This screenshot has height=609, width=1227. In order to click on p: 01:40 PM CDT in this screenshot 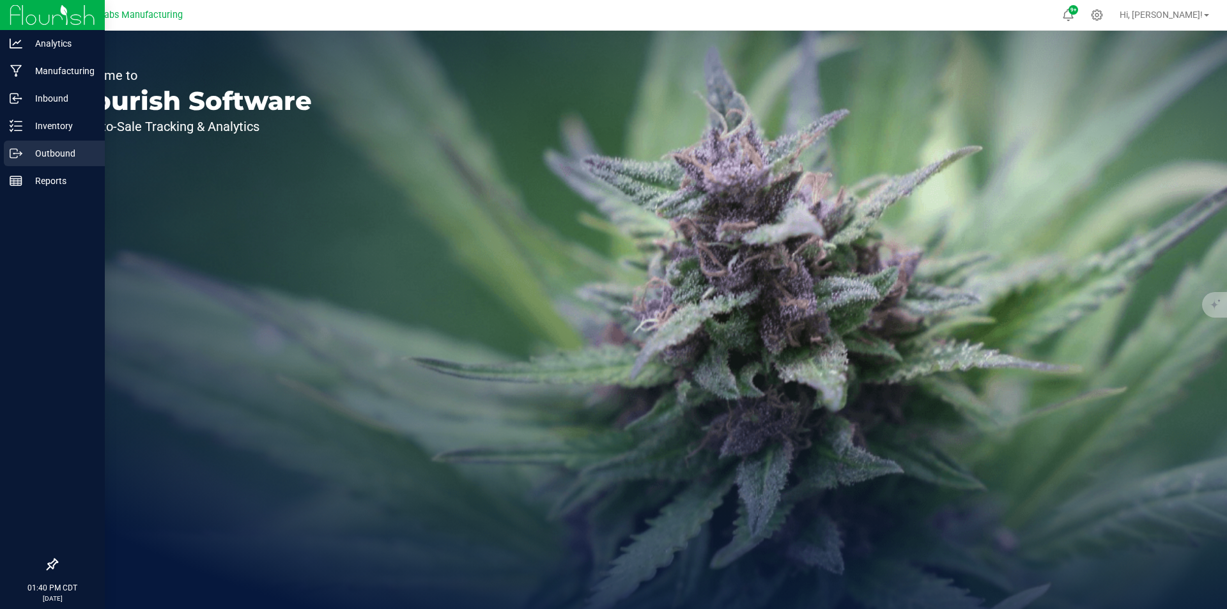, I will do `click(52, 588)`.